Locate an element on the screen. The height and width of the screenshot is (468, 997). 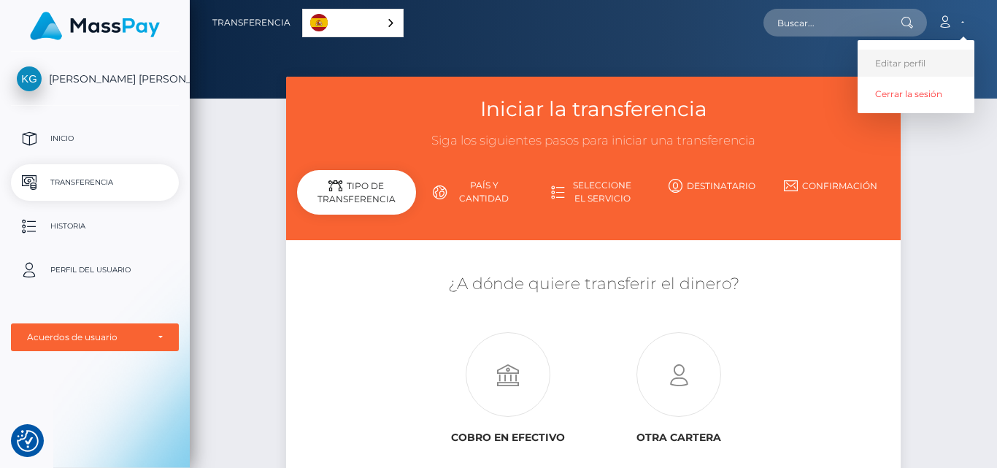
h5: ¿A dónde quiere transferir el dinero? is located at coordinates (593, 284).